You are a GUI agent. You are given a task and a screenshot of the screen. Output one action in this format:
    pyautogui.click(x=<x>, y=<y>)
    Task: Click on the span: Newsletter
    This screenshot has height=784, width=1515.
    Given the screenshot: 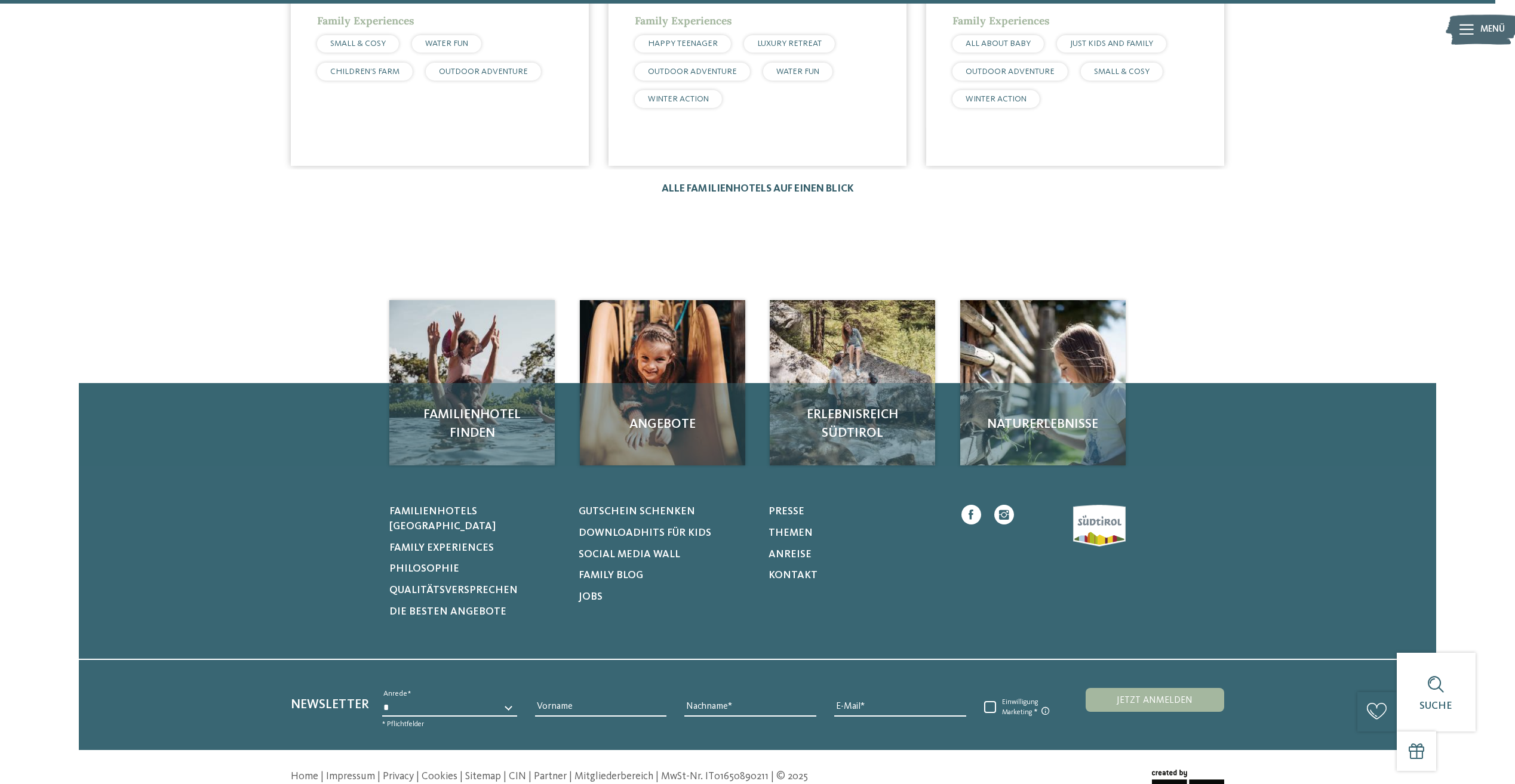 What is the action you would take?
    pyautogui.click(x=330, y=704)
    